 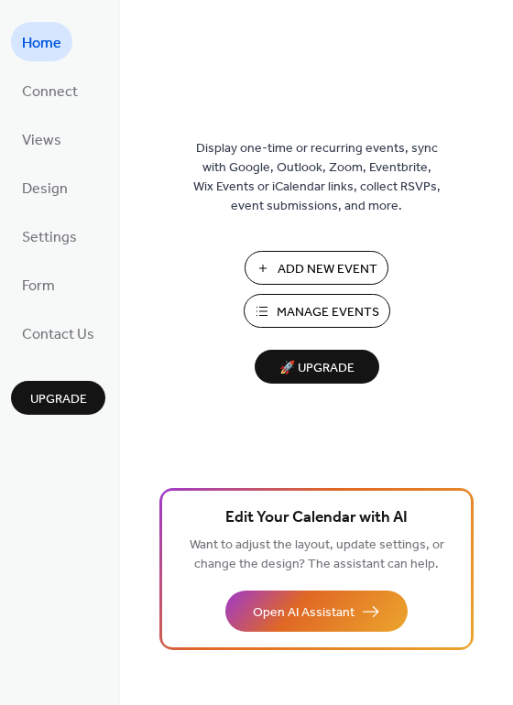 What do you see at coordinates (49, 235) in the screenshot?
I see `a: Settings` at bounding box center [49, 235].